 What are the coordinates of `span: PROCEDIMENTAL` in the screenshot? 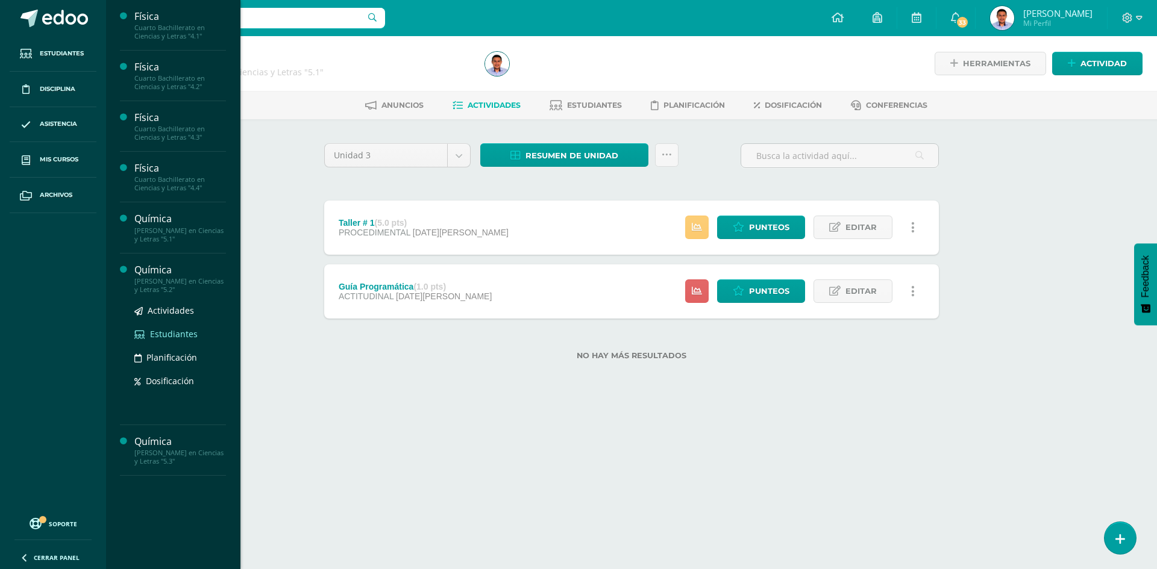 It's located at (374, 233).